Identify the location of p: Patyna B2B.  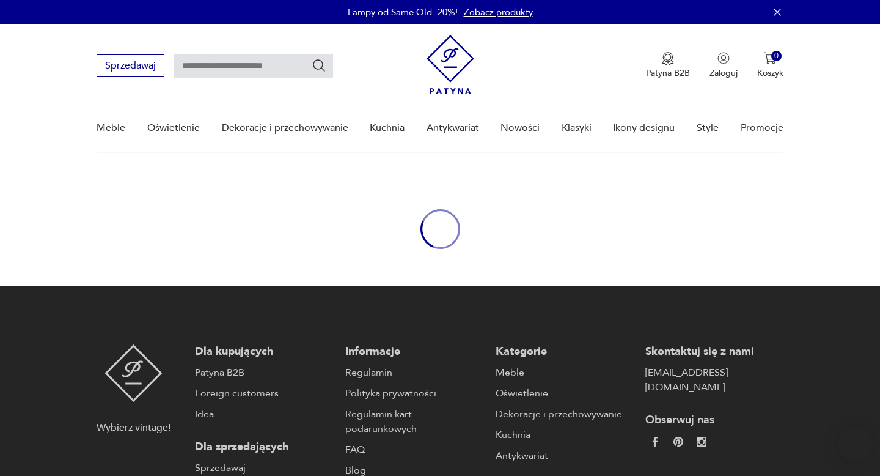
(668, 73).